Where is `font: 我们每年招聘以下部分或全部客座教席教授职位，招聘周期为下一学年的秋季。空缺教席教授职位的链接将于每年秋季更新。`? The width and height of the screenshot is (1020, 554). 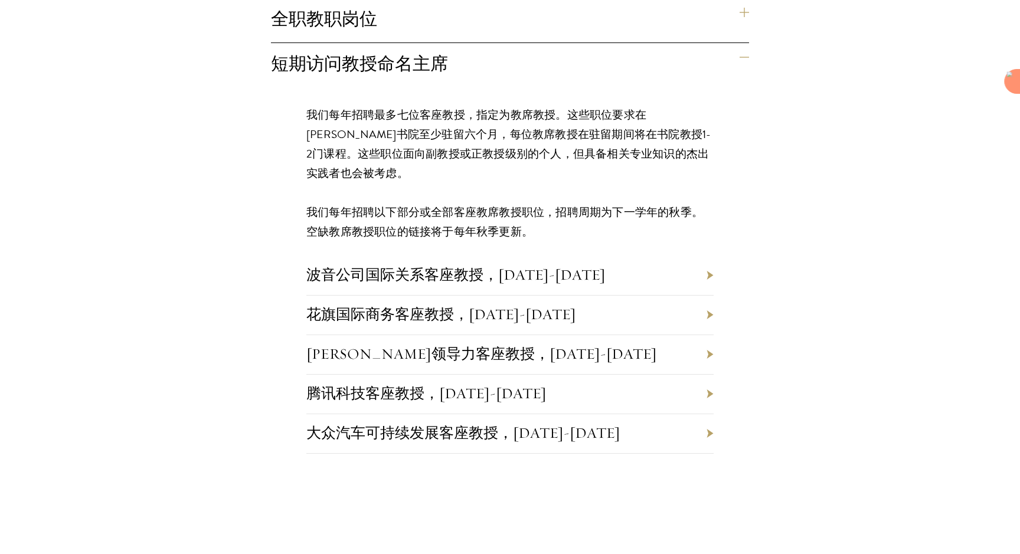
font: 我们每年招聘以下部分或全部客座教席教授职位，招聘周期为下一学年的秋季。空缺教席教授职位的链接将于每年秋季更新。 is located at coordinates (505, 222).